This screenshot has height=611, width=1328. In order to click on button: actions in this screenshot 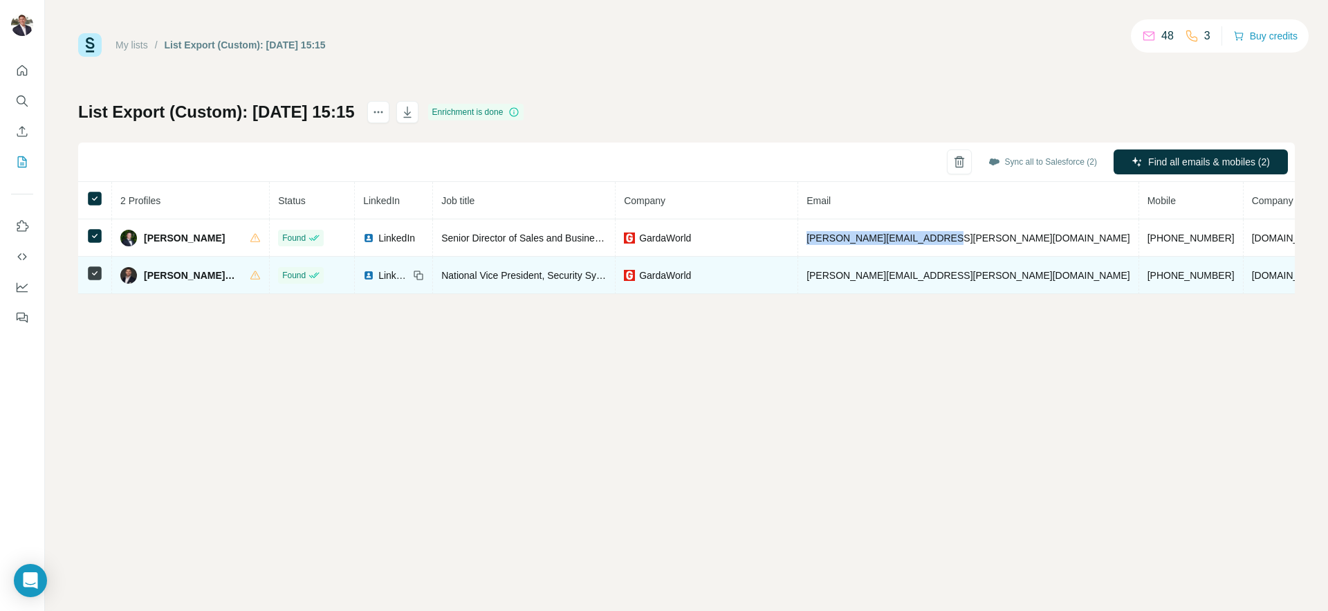, I will do `click(378, 112)`.